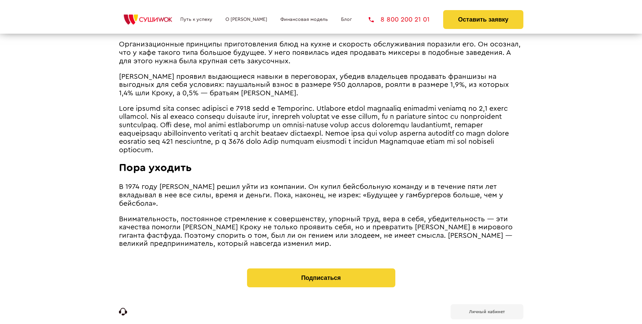 The image size is (642, 324). What do you see at coordinates (483, 20) in the screenshot?
I see `button: Оставить заявку` at bounding box center [483, 20].